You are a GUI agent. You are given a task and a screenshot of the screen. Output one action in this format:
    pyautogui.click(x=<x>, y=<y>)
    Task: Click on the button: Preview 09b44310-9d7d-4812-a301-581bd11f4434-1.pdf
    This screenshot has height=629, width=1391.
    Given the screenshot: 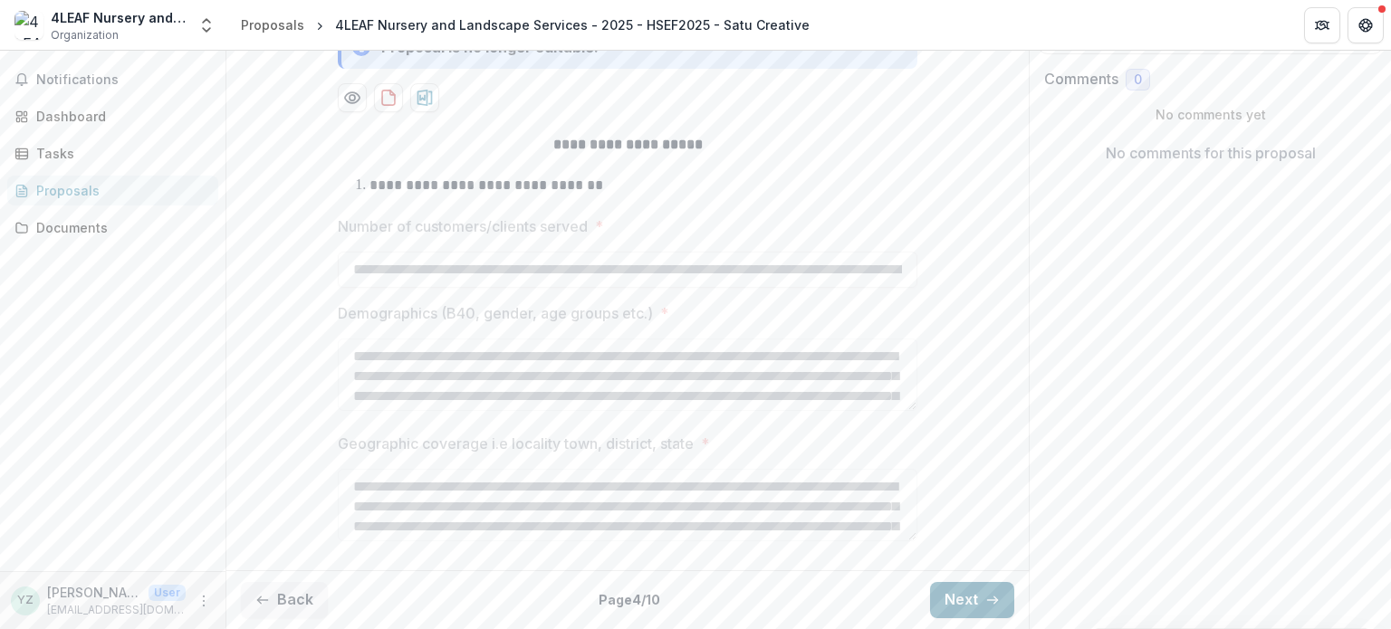 What is the action you would take?
    pyautogui.click(x=352, y=98)
    